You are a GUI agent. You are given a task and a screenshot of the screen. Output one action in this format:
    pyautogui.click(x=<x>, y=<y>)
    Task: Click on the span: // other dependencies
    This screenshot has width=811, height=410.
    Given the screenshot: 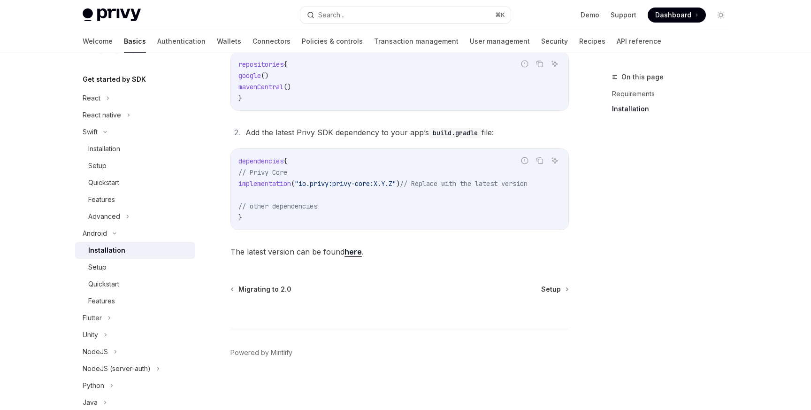 What is the action you would take?
    pyautogui.click(x=278, y=206)
    